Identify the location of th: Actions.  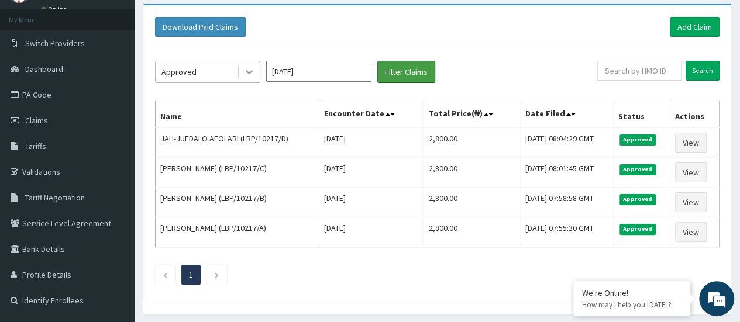
(695, 115).